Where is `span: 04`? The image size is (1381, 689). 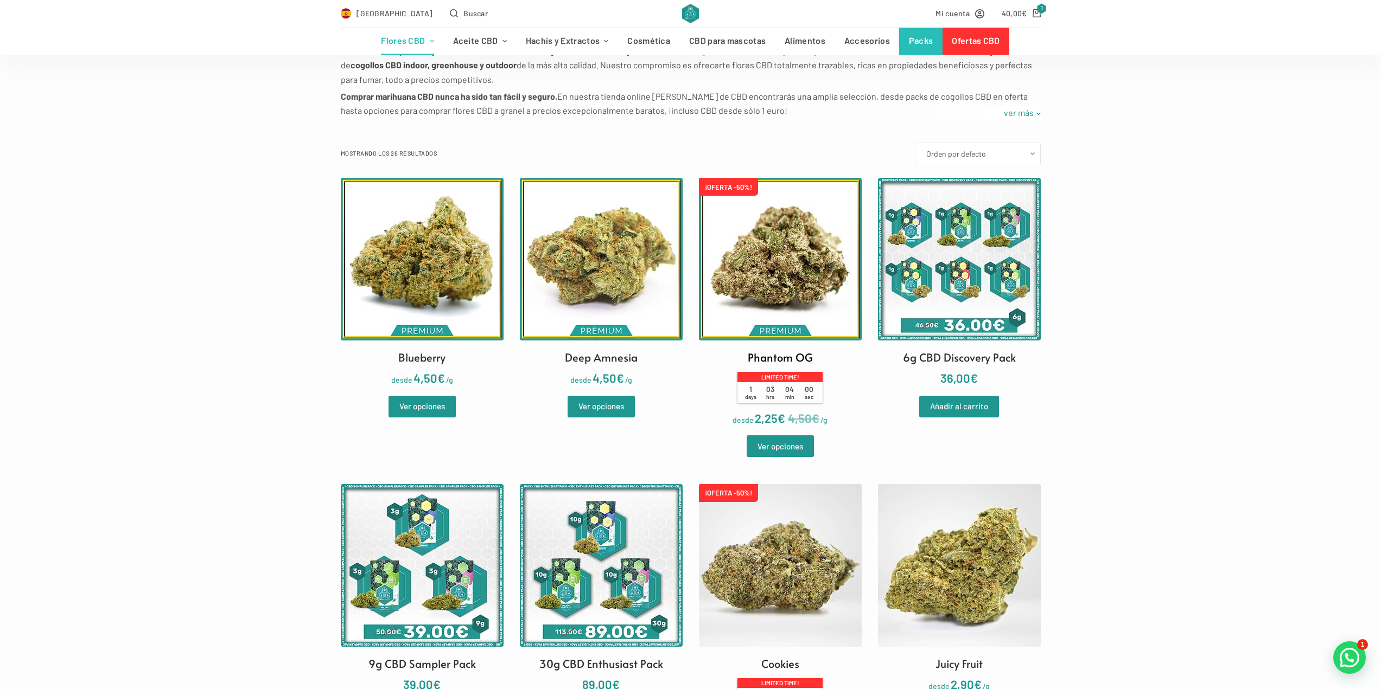 span: 04 is located at coordinates (790, 393).